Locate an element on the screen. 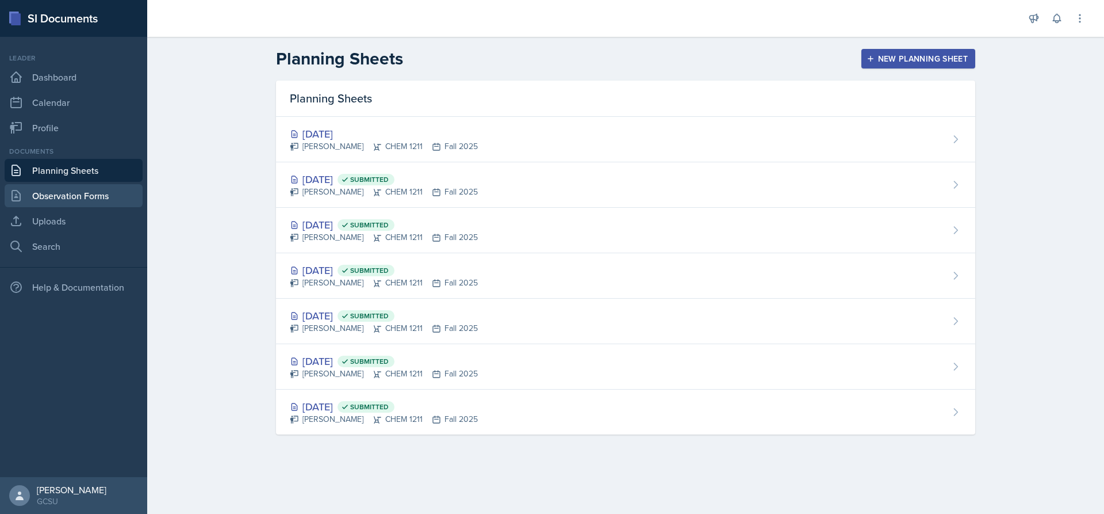 This screenshot has width=1104, height=514. button: New Planning Sheet is located at coordinates (919, 59).